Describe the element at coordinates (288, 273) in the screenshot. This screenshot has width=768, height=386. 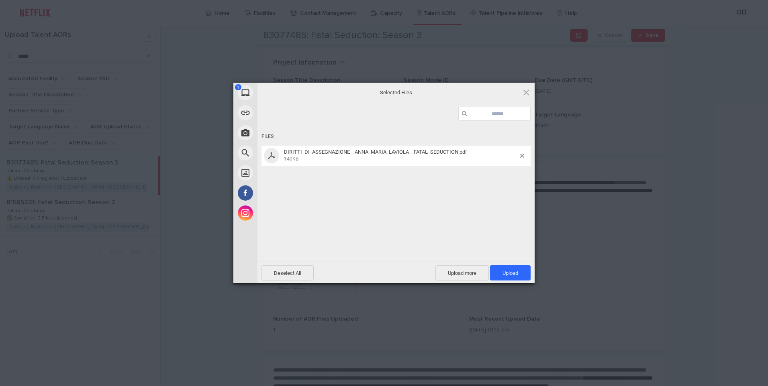
I see `span: Deselect All` at that location.